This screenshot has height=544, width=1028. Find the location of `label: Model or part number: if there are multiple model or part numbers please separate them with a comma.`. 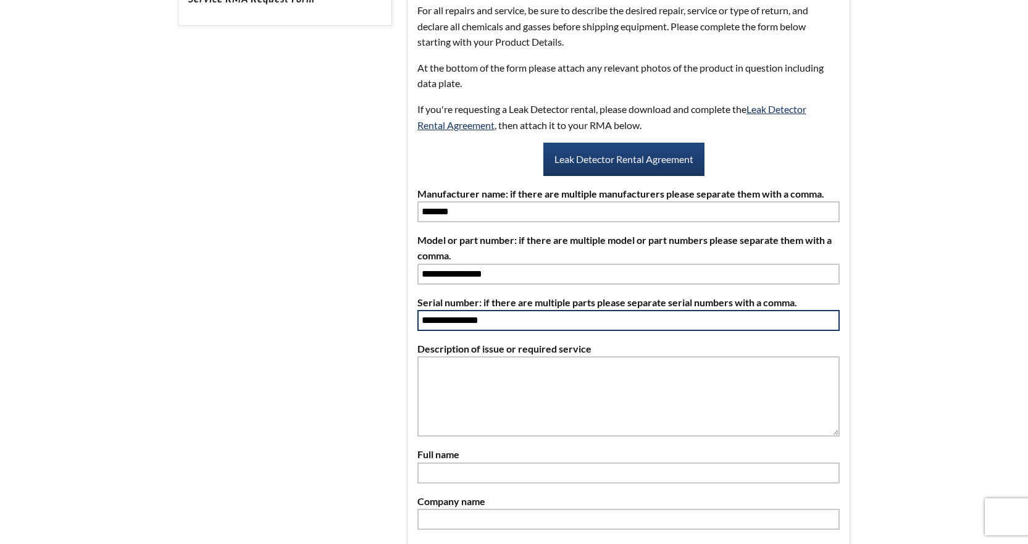

label: Model or part number: if there are multiple model or part numbers please separate them with a comma. is located at coordinates (628, 248).